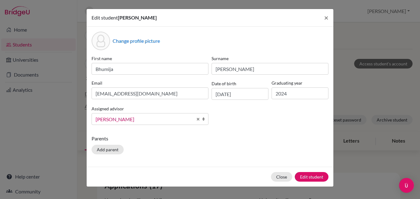 The height and width of the screenshot is (199, 420). Describe the element at coordinates (150, 83) in the screenshot. I see `label: Email` at that location.